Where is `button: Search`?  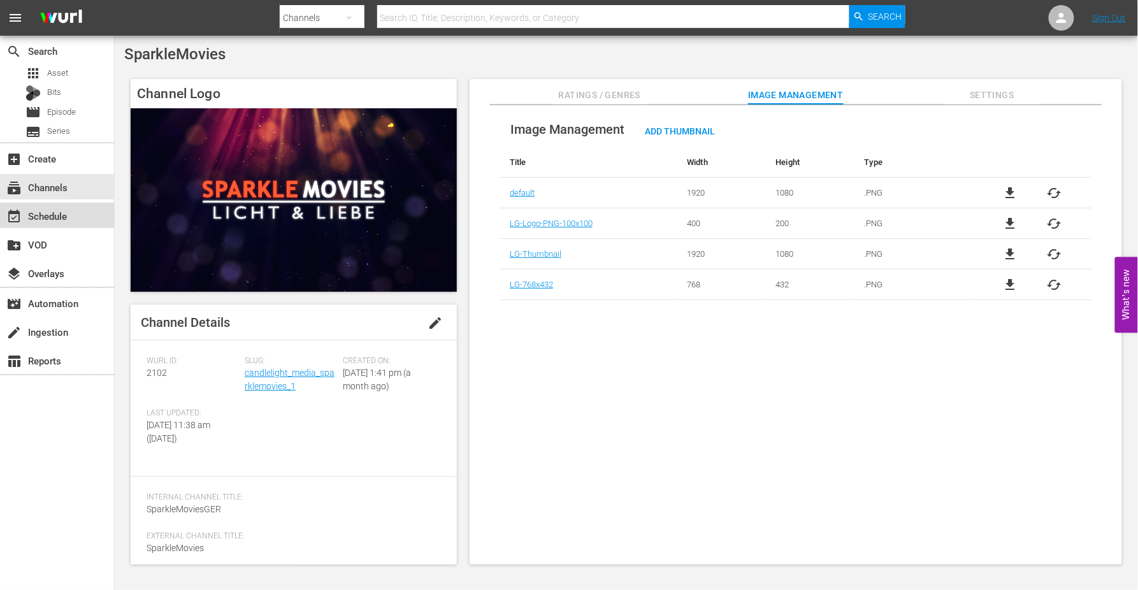 button: Search is located at coordinates (877, 17).